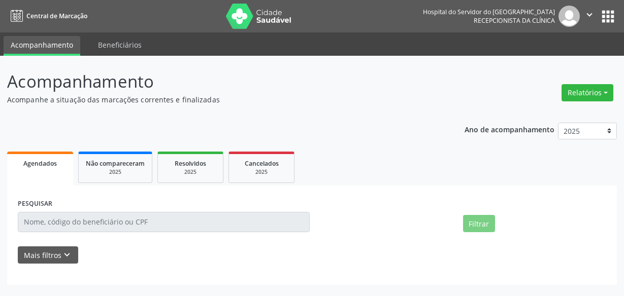  Describe the element at coordinates (40, 163) in the screenshot. I see `span: Agendados` at that location.